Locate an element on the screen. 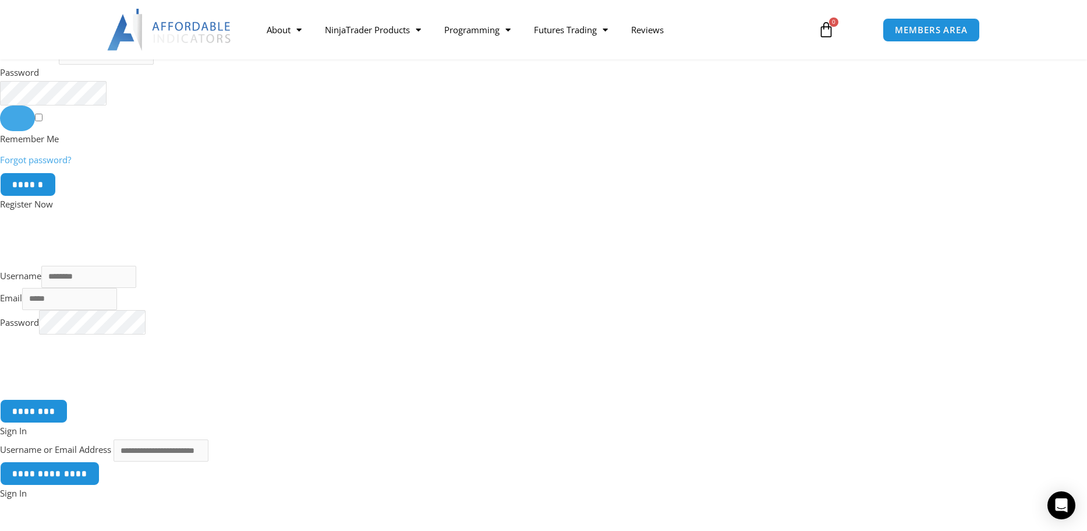 Image resolution: width=1087 pixels, height=531 pixels. span: MEMBERS AREA is located at coordinates (931, 30).